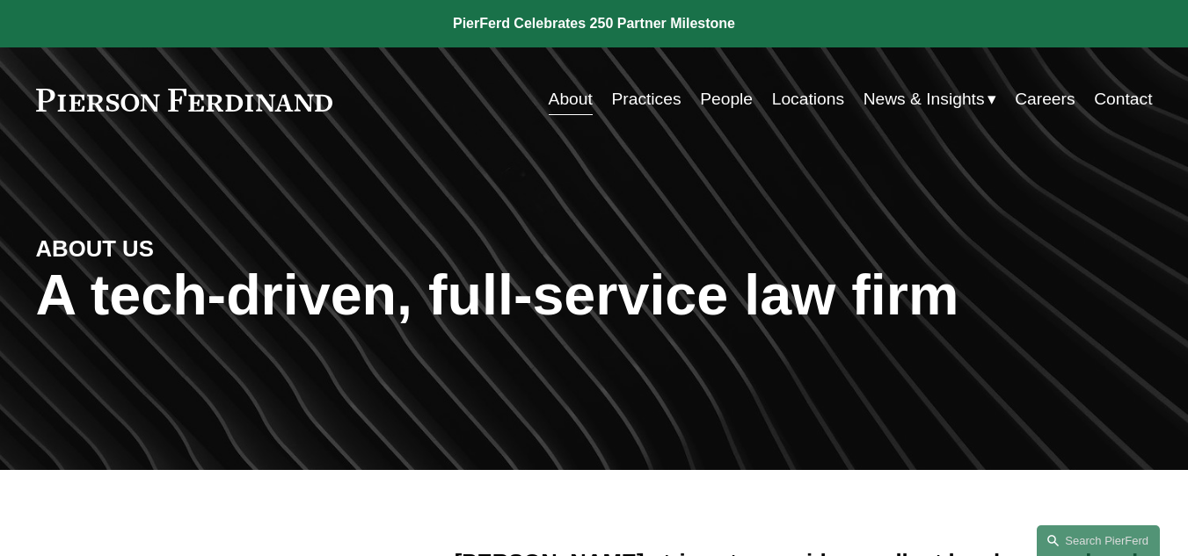 This screenshot has height=556, width=1188. Describe the element at coordinates (924, 99) in the screenshot. I see `span: News & Insights` at that location.